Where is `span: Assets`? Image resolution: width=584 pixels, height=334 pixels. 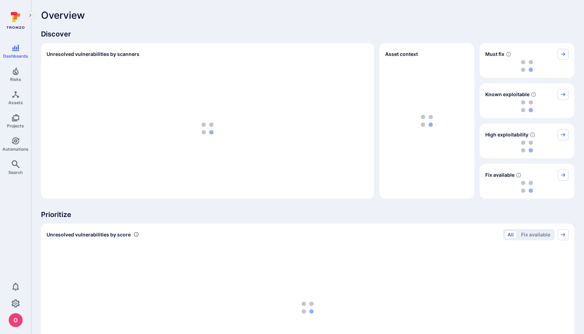
span: Assets is located at coordinates (16, 102).